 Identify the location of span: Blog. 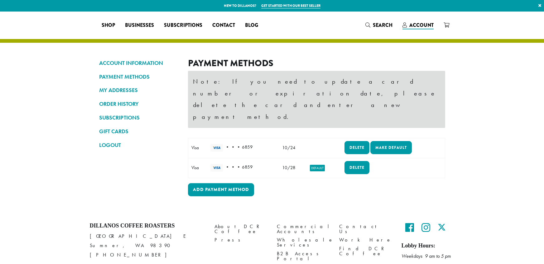
(251, 25).